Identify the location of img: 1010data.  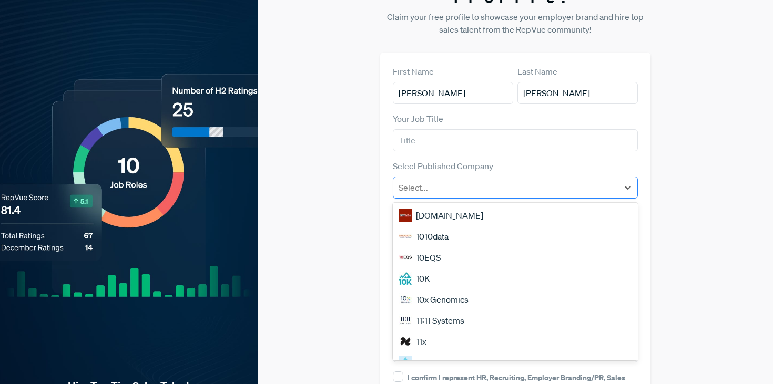
(405, 237).